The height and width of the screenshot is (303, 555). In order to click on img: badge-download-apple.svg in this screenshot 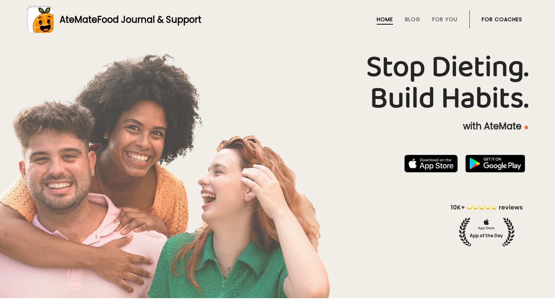, I will do `click(431, 163)`.